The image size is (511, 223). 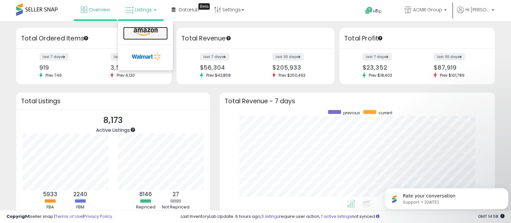 I want to click on img: Profile image for Support, so click(x=13, y=25).